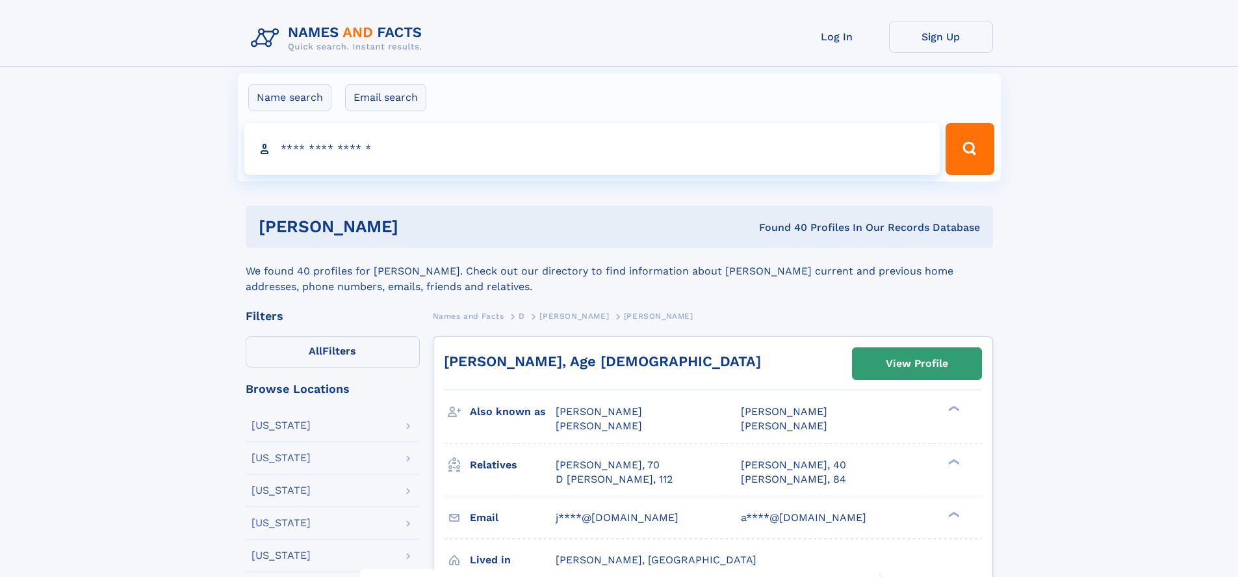  Describe the element at coordinates (290, 97) in the screenshot. I see `label: Name search` at that location.